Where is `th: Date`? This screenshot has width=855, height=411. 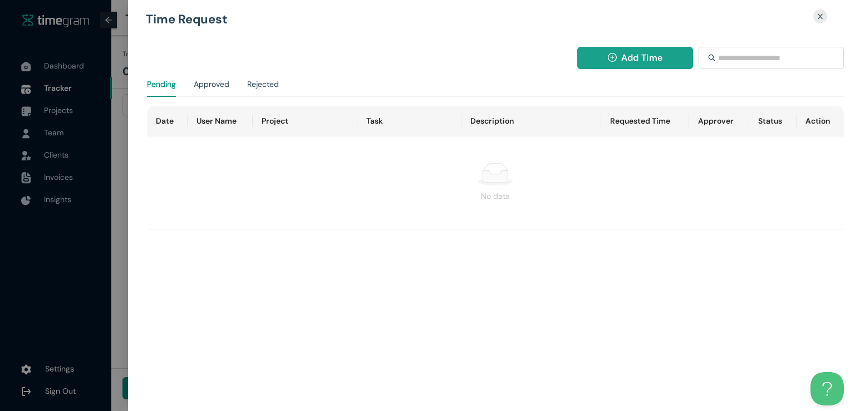
th: Date is located at coordinates (167, 121).